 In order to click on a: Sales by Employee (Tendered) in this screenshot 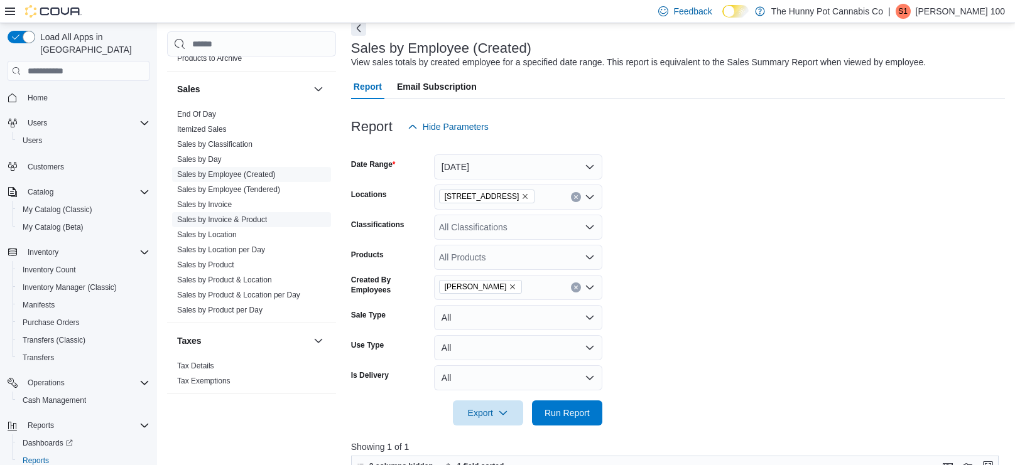, I will do `click(229, 190)`.